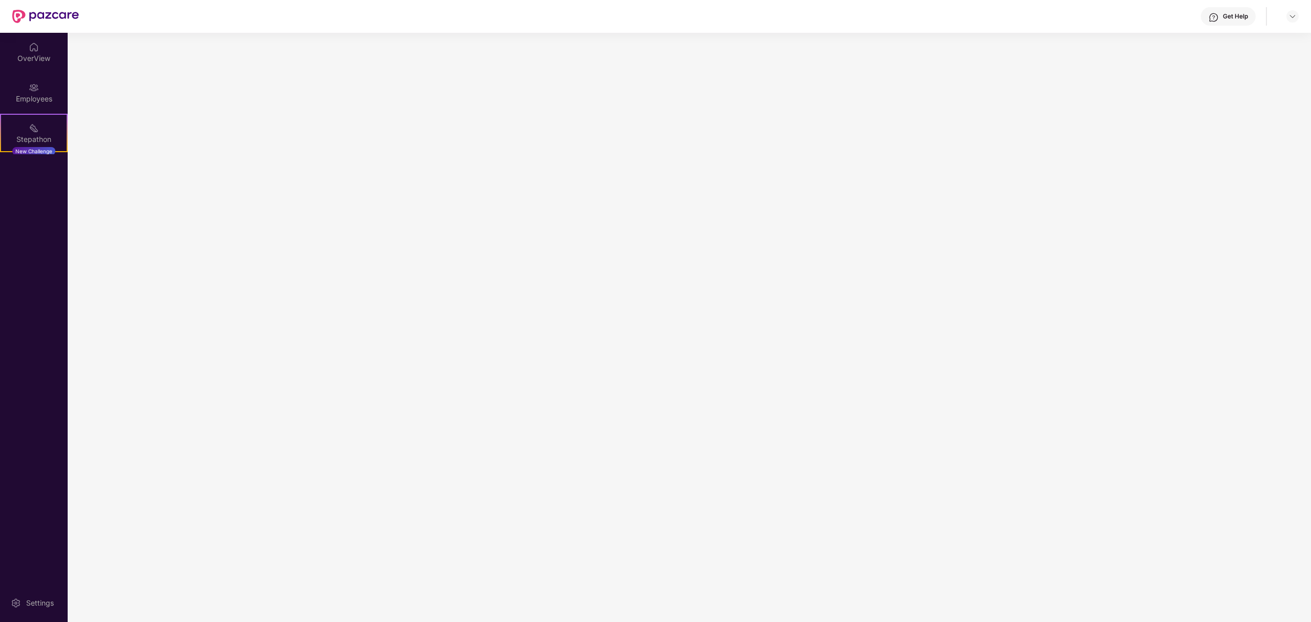 This screenshot has width=1311, height=622. What do you see at coordinates (16, 603) in the screenshot?
I see `img: svg+xml;base64,PHN2ZyBpZD0iU2V0dGluZy0yMHgyMCIgeG1sbnM9Imh0dHA6Ly93d3cudzMub3JnLzIwMDAvc3ZnIiB3aW...` at bounding box center [16, 603].